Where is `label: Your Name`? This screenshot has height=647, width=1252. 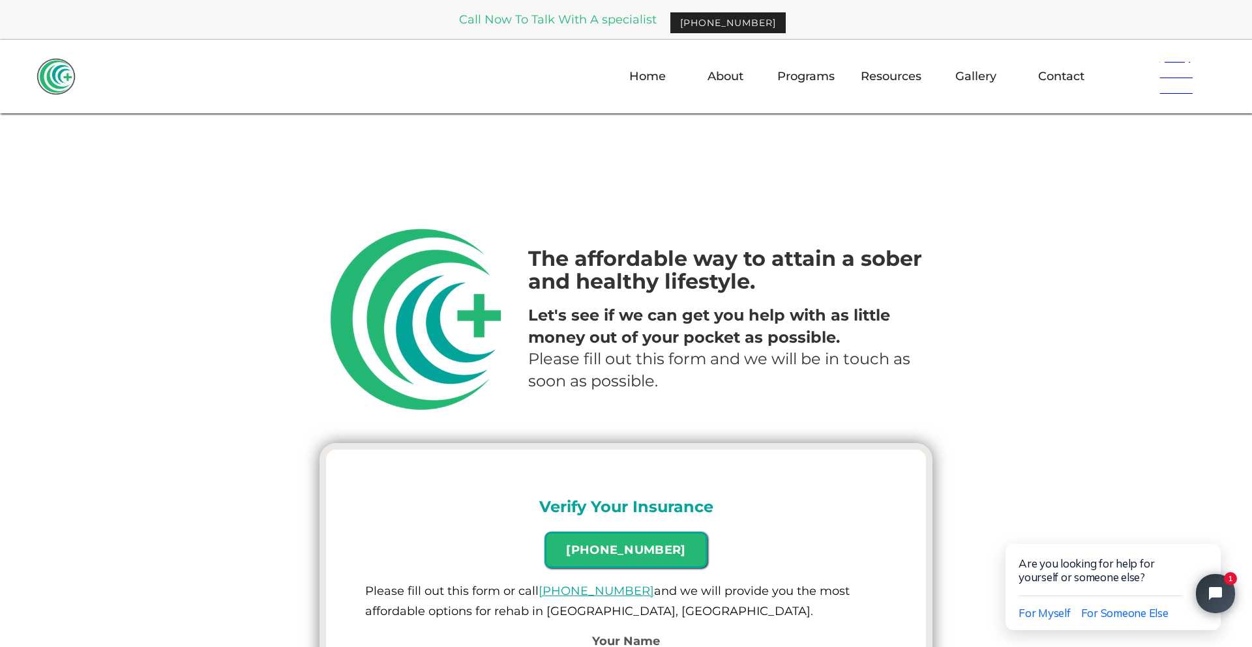 label: Your Name is located at coordinates (626, 642).